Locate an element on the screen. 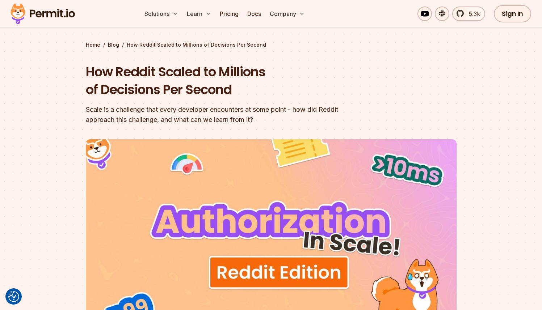 This screenshot has width=542, height=310. img: Revisit consent button is located at coordinates (14, 297).